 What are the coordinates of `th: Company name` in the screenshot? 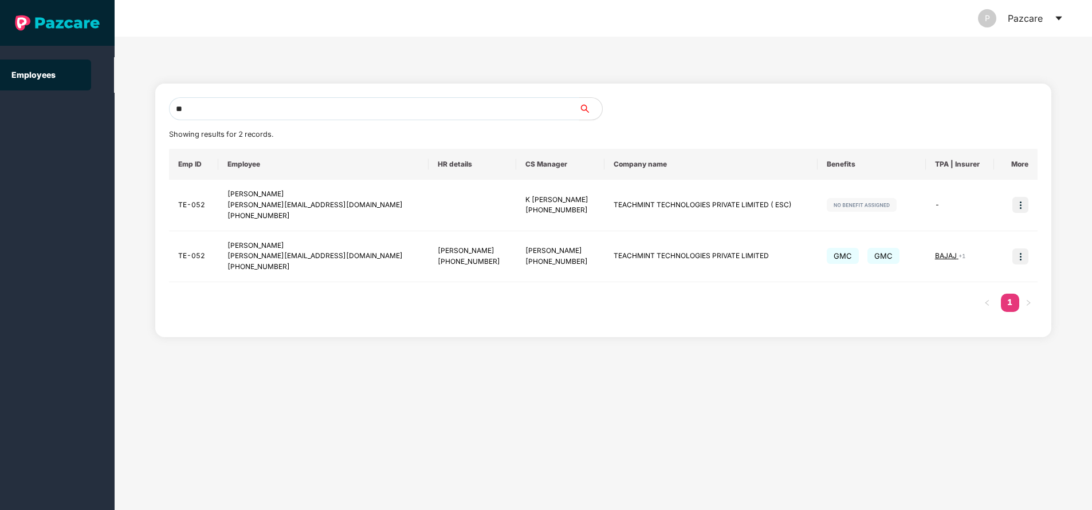 It's located at (711, 164).